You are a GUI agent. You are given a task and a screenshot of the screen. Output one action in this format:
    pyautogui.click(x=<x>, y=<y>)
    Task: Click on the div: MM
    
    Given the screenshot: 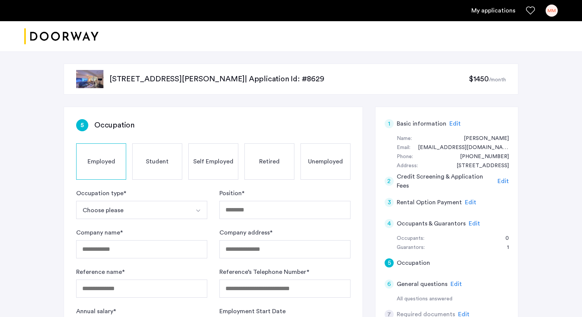 What is the action you would take?
    pyautogui.click(x=551, y=11)
    